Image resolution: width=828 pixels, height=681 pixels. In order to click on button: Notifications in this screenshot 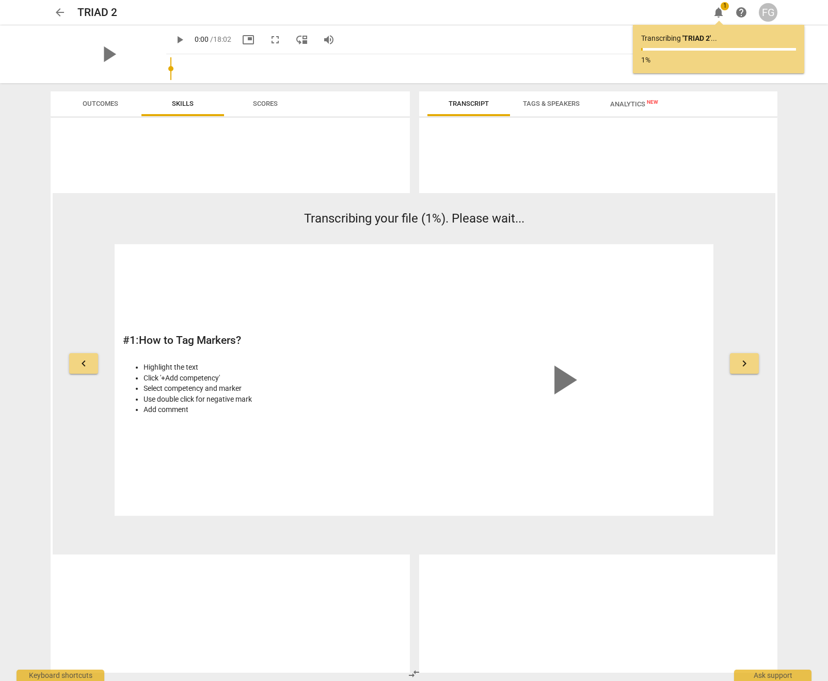, I will do `click(719, 12)`.